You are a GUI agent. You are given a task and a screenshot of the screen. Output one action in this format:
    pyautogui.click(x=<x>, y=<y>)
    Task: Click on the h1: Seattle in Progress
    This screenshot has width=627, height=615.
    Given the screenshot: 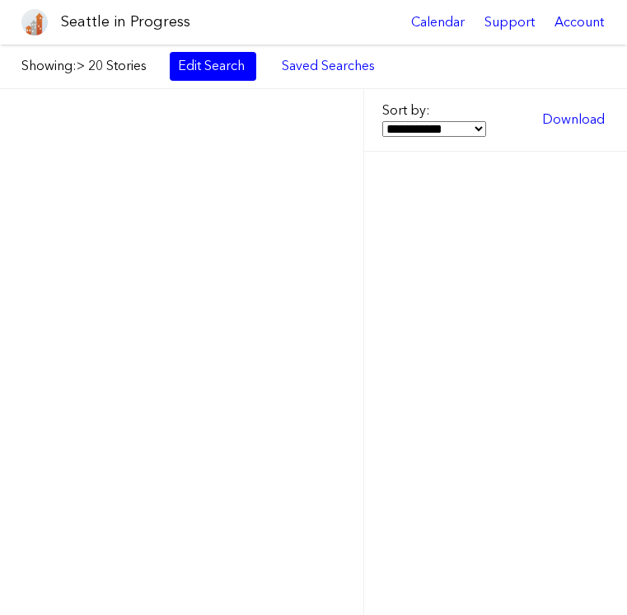 What is the action you would take?
    pyautogui.click(x=125, y=21)
    